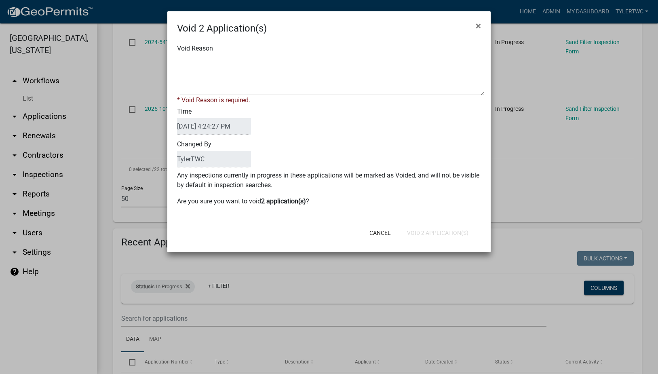  What do you see at coordinates (329, 100) in the screenshot?
I see `div: * Void Reason is required.` at bounding box center [329, 100].